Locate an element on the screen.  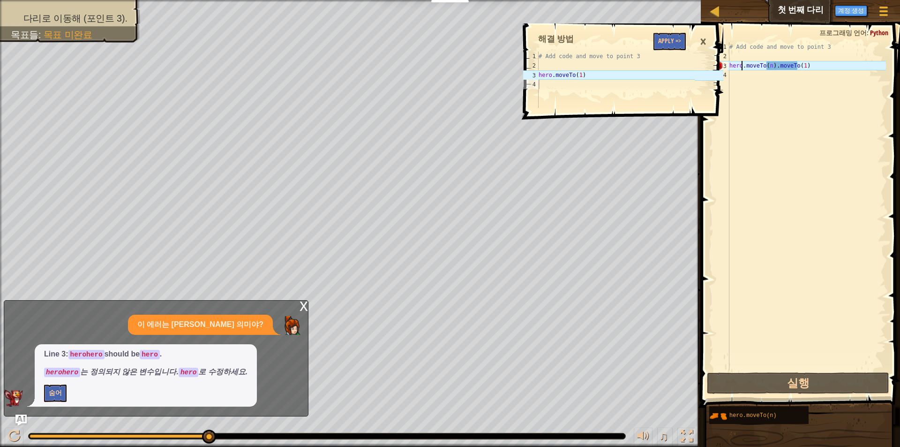
span: hero.moveTo(n) is located at coordinates (753, 415).